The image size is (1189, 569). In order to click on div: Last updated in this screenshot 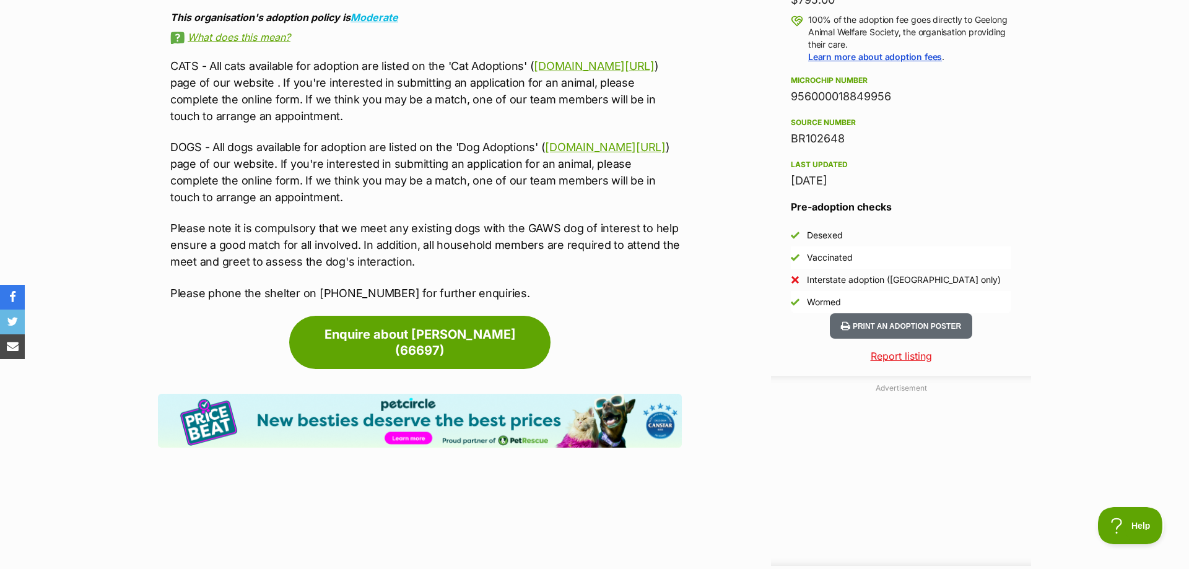, I will do `click(901, 165)`.